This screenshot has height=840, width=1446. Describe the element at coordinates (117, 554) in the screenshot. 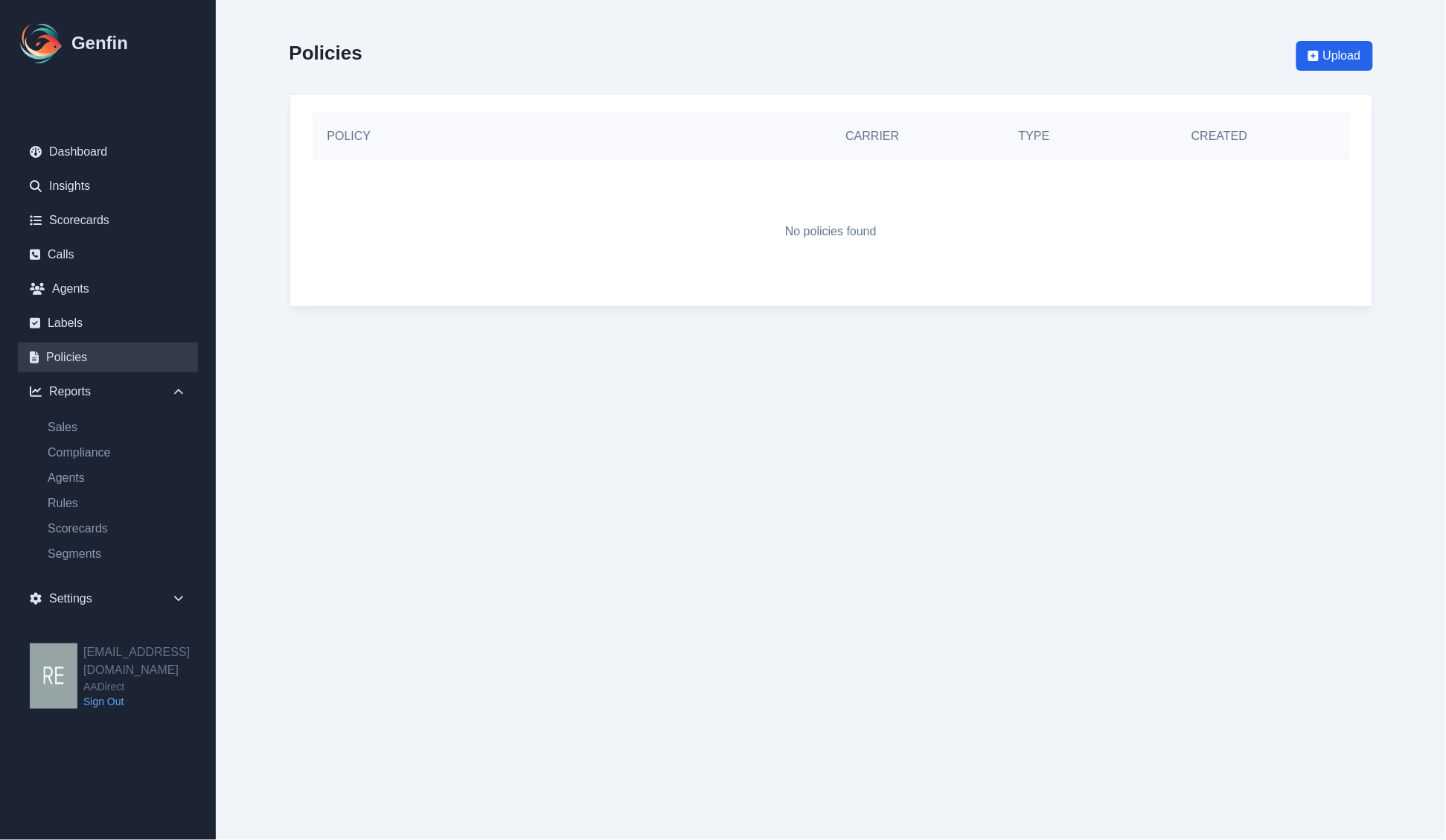

I see `a: Segments` at that location.